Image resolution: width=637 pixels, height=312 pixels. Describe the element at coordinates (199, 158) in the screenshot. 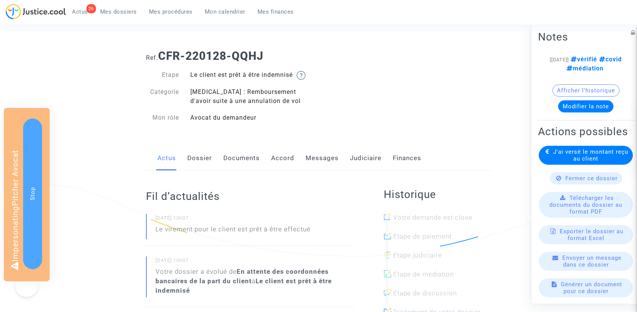

I see `a: Dossier` at that location.